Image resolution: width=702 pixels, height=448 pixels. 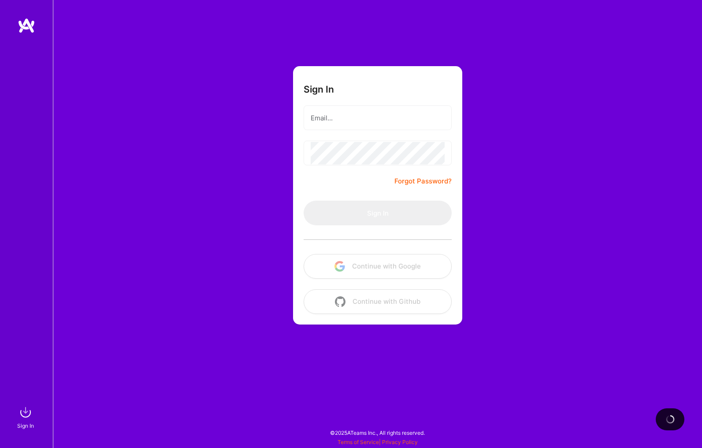 I want to click on img: sign in, so click(x=26, y=412).